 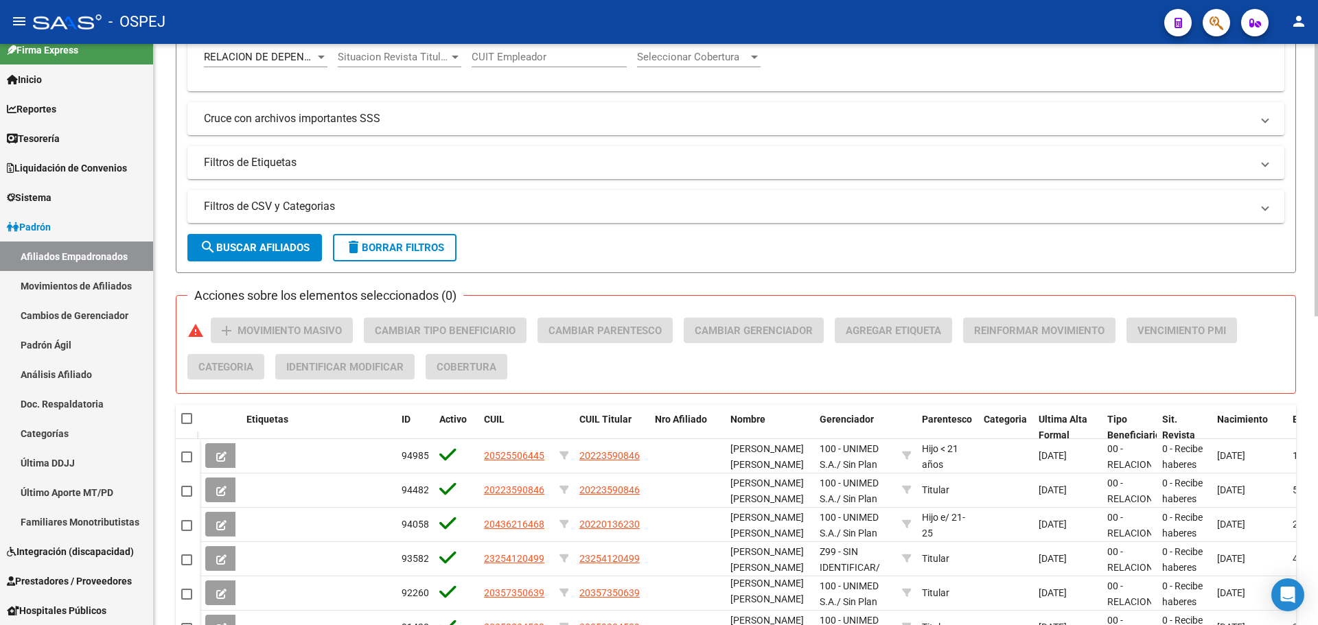 What do you see at coordinates (43, 50) in the screenshot?
I see `span: Firma Express` at bounding box center [43, 50].